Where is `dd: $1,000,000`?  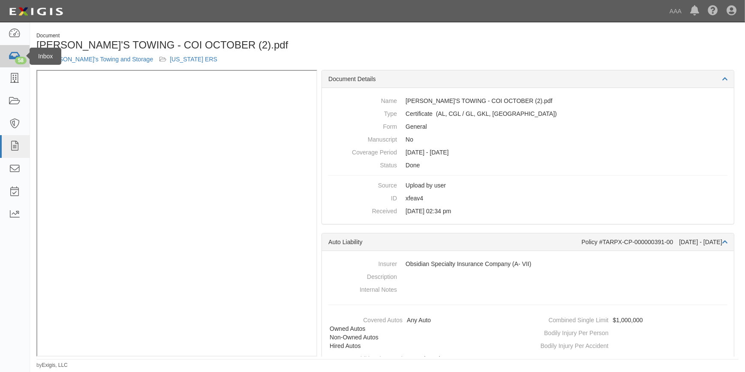 dd: $1,000,000 is located at coordinates (631, 320).